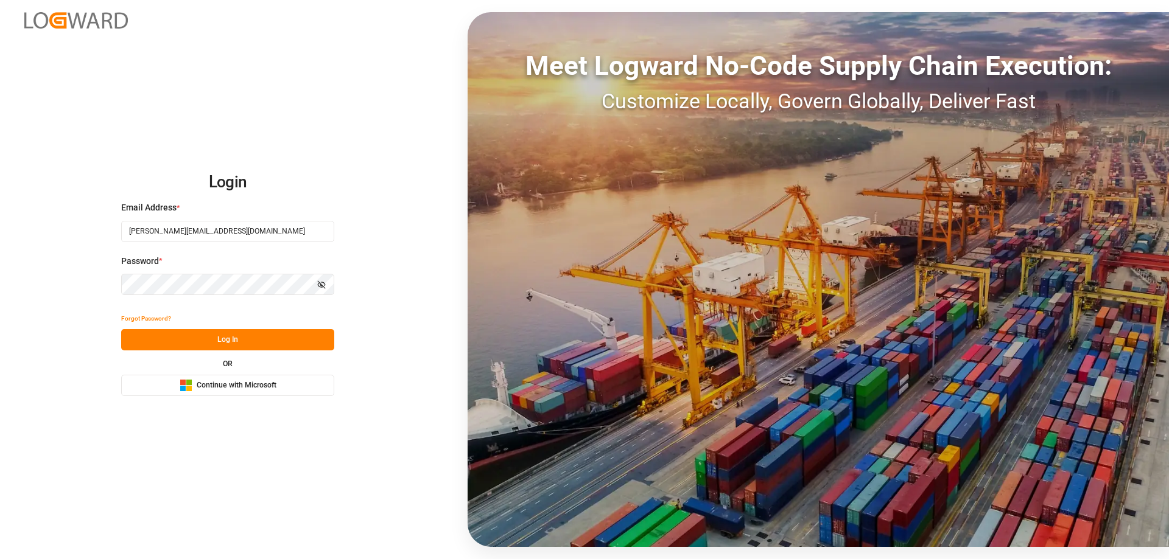  What do you see at coordinates (76, 20) in the screenshot?
I see `img: Logward_new_orange.png` at bounding box center [76, 20].